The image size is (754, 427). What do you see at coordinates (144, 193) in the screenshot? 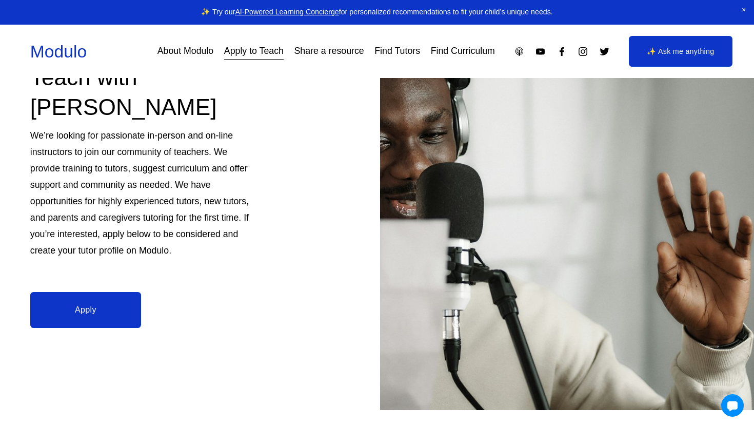
I see `p: We’re looking for passionate in-person and on-line instructors to join our community of teachers....` at bounding box center [144, 193].